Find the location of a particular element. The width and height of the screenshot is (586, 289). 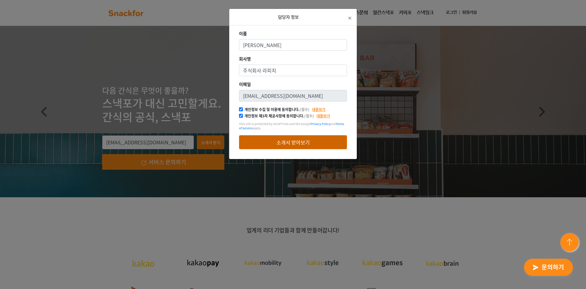

label: 이메일 is located at coordinates (245, 84).